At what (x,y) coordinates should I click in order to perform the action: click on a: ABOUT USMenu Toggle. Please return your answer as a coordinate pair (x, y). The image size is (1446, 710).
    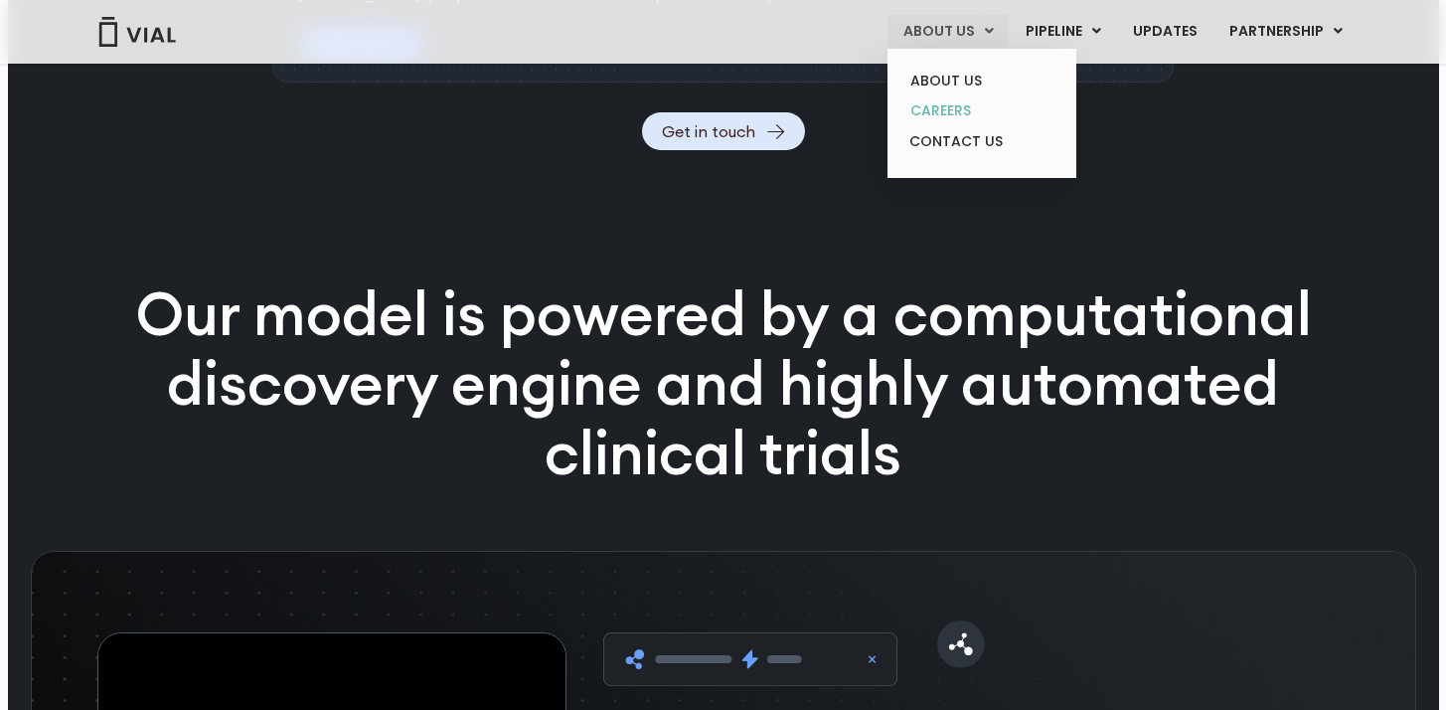
    Looking at the image, I should click on (948, 32).